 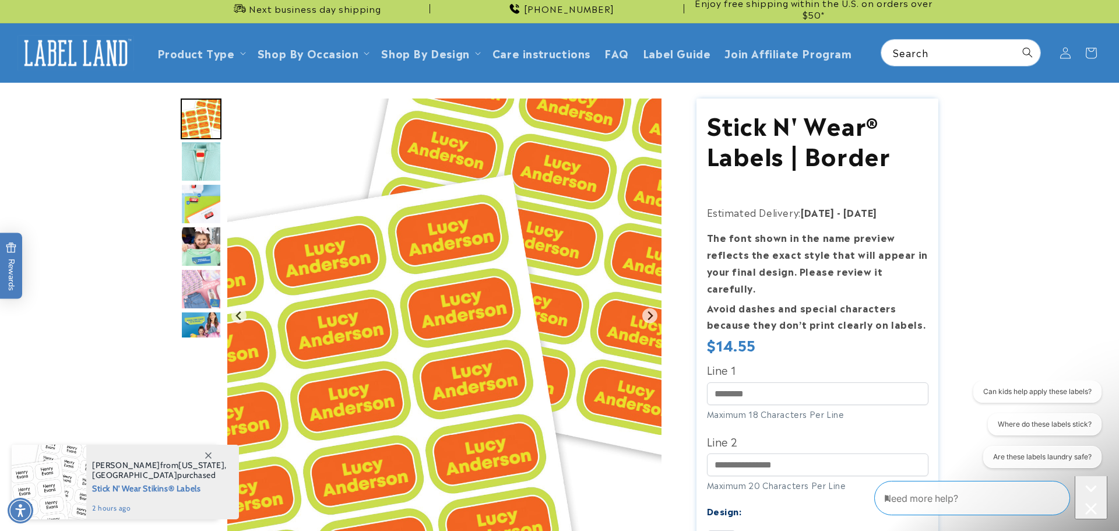 I want to click on span: FAQ, so click(x=616, y=52).